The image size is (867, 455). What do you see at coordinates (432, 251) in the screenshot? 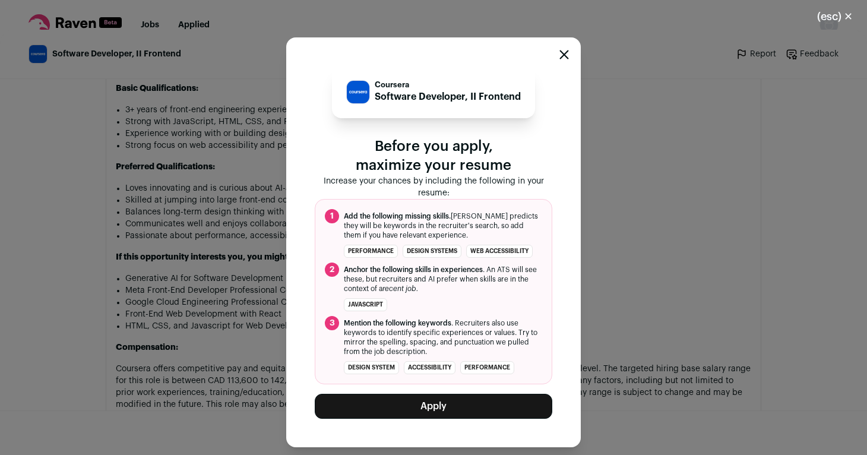
I see `li: design systems` at bounding box center [432, 251].